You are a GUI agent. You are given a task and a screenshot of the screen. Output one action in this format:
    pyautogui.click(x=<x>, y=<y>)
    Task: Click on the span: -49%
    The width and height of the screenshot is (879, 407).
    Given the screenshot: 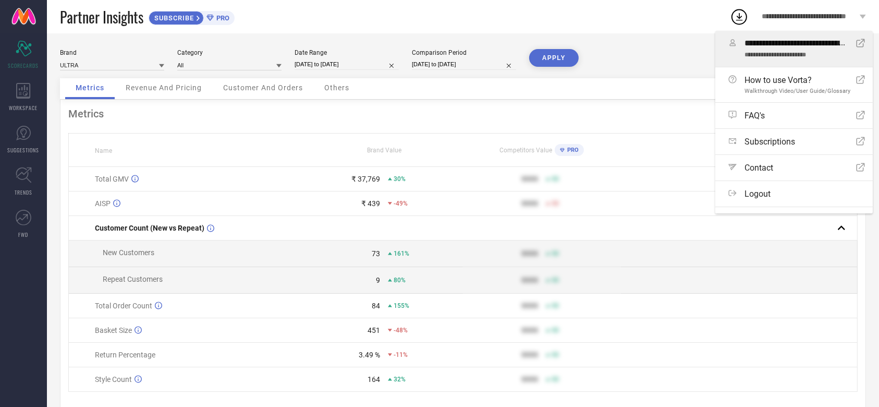 What is the action you would take?
    pyautogui.click(x=400, y=203)
    